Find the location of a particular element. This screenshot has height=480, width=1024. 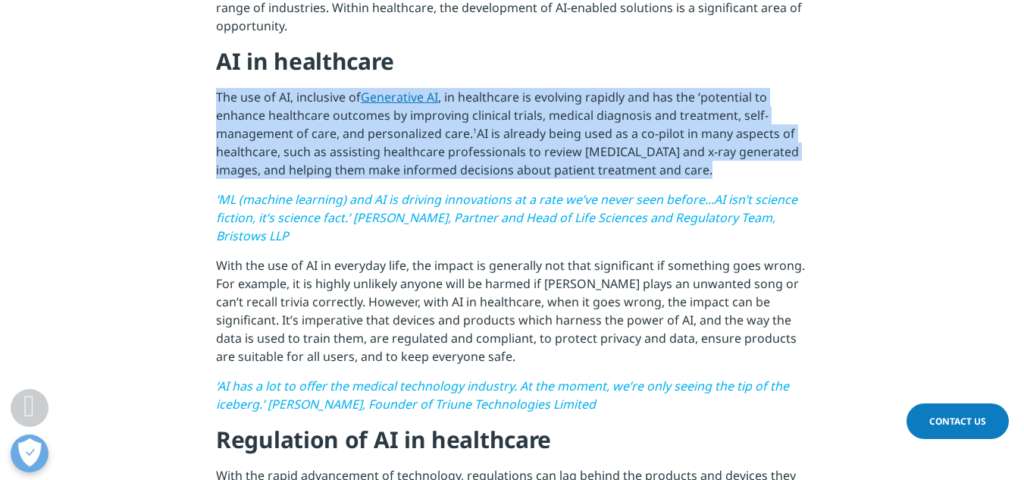

h4: Regulation of AI in healthcare is located at coordinates (512, 445).